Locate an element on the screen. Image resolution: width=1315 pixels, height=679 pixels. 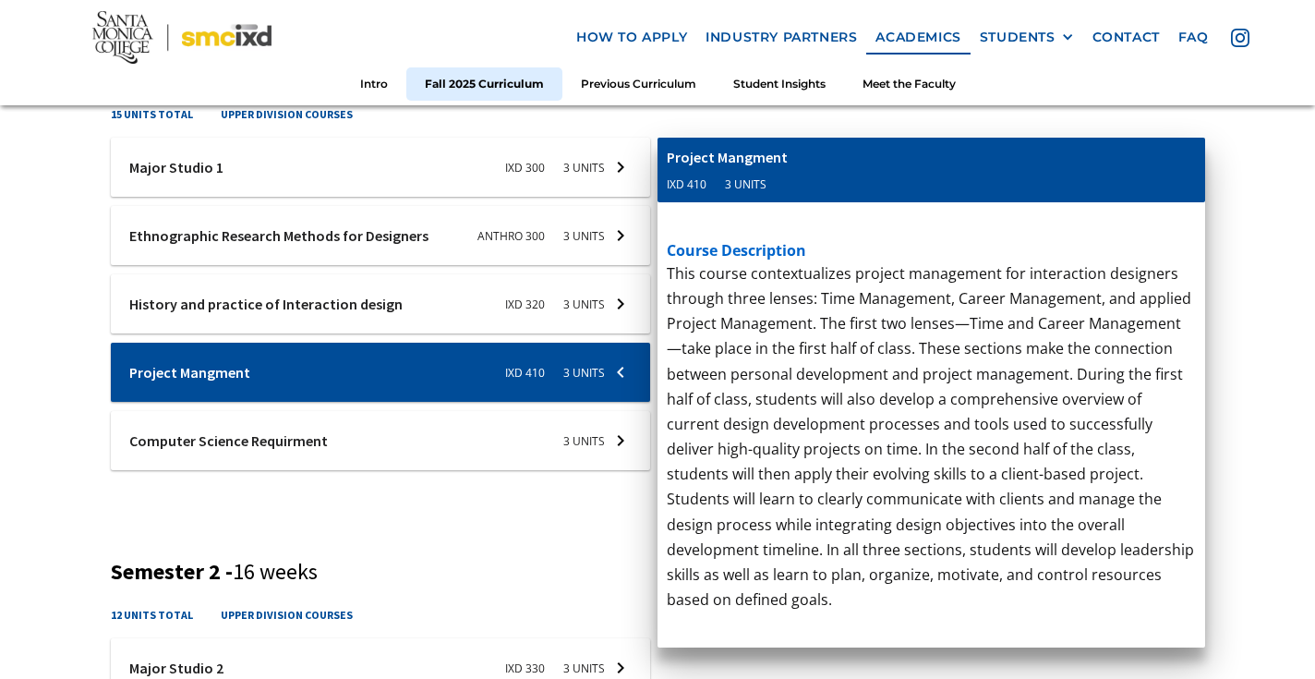
a: industry partners is located at coordinates (781, 37).